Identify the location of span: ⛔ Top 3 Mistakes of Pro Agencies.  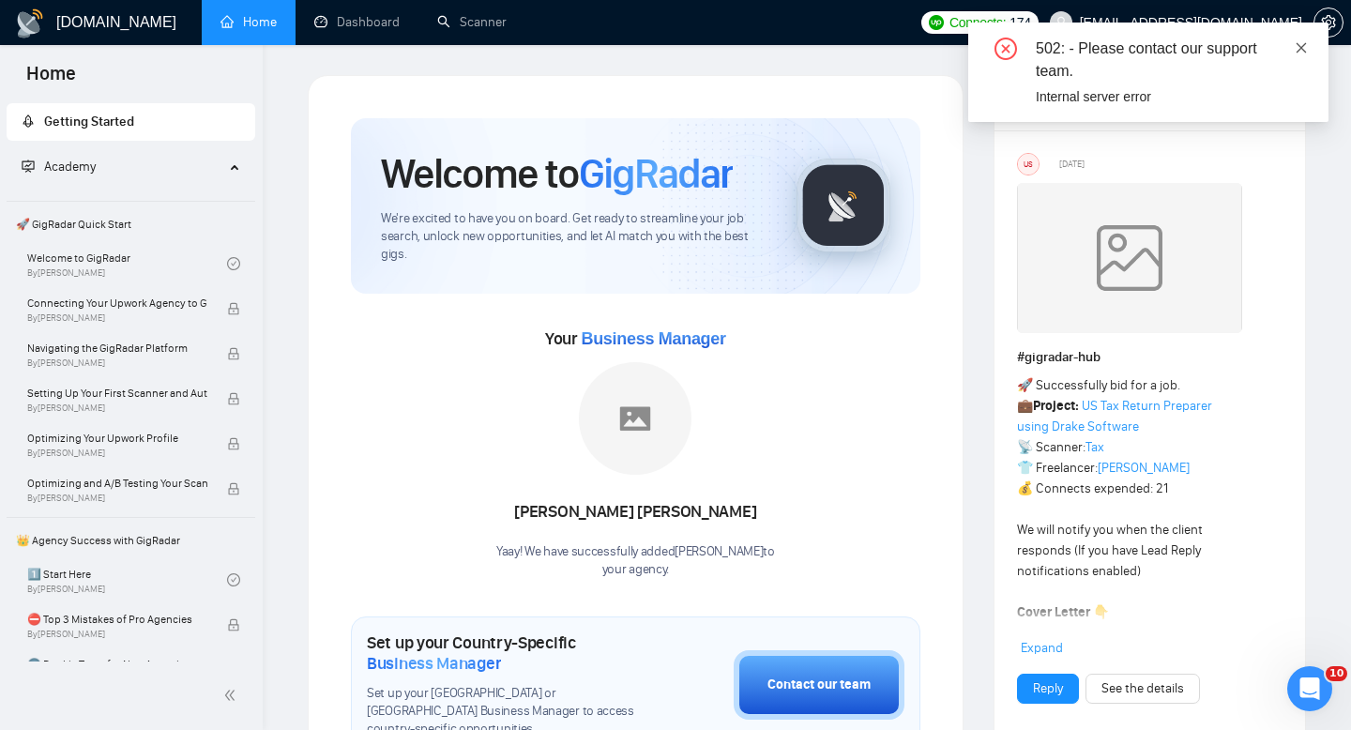
(117, 619).